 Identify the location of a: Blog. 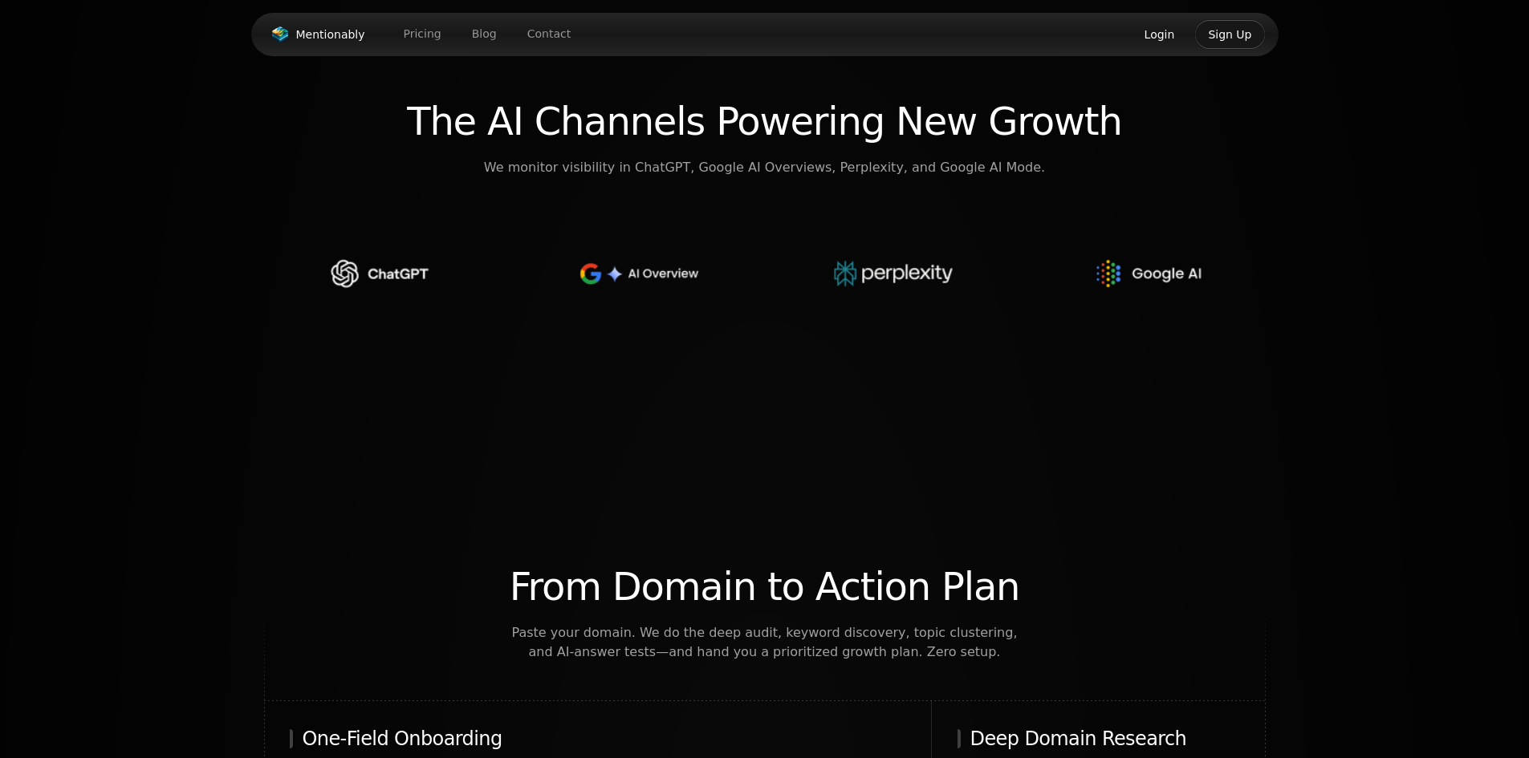
(484, 34).